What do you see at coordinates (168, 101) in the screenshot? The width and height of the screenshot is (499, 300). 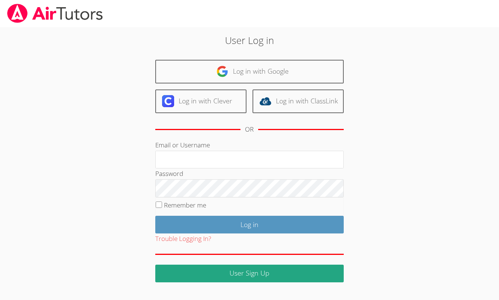 I see `img: clever-logo-6eab21bc6e7a338710f1a6ff85c0baf02591cd810cc4098c63d3a4b26e2feb20.svg` at bounding box center [168, 101].